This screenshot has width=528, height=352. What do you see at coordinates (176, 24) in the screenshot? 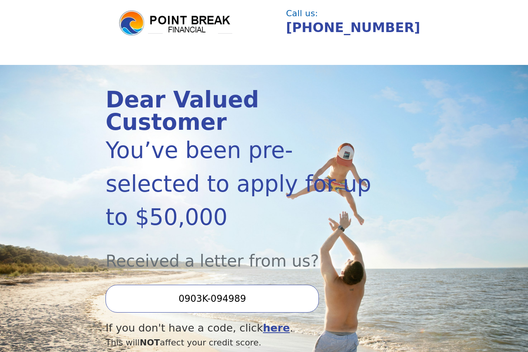
I see `img: logo.png` at bounding box center [176, 24].